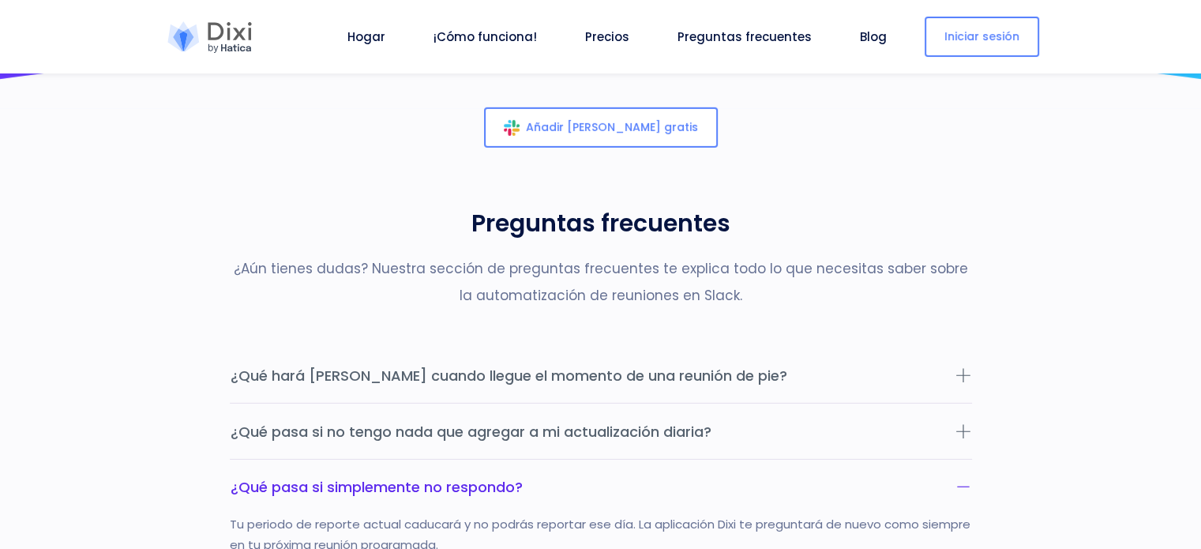 The width and height of the screenshot is (1201, 549). Describe the element at coordinates (485, 36) in the screenshot. I see `font: ¡Cómo funciona!` at that location.